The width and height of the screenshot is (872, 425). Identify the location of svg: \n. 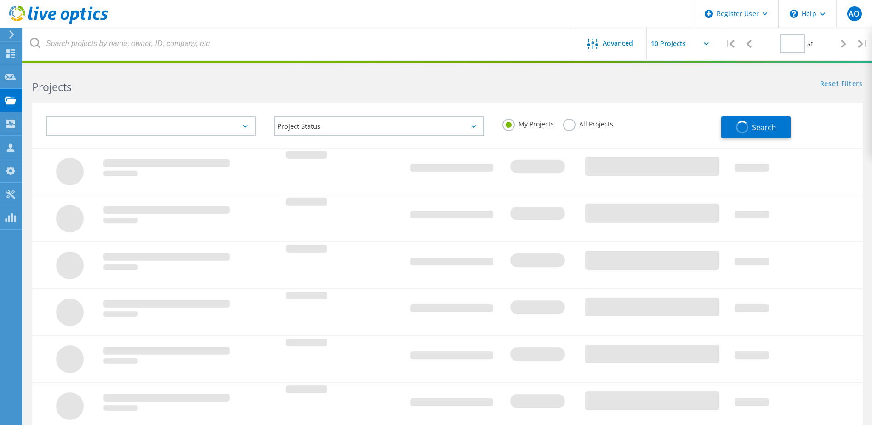
(794, 14).